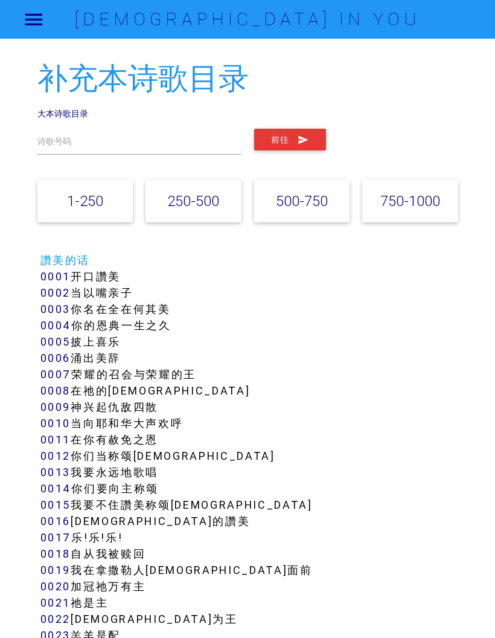 This screenshot has height=638, width=495. I want to click on a: 讚美的话, so click(65, 260).